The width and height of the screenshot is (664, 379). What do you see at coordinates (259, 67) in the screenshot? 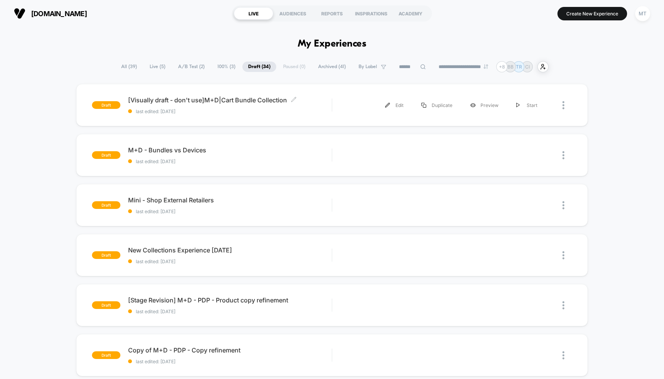
I see `span: Draft ( 34 )` at bounding box center [259, 67].